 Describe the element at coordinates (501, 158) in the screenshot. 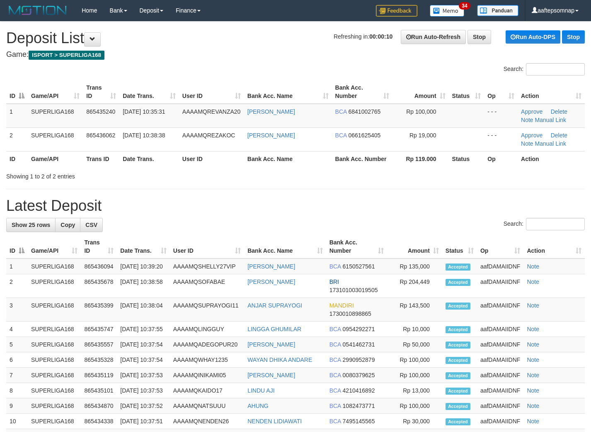

I see `th: Op` at that location.